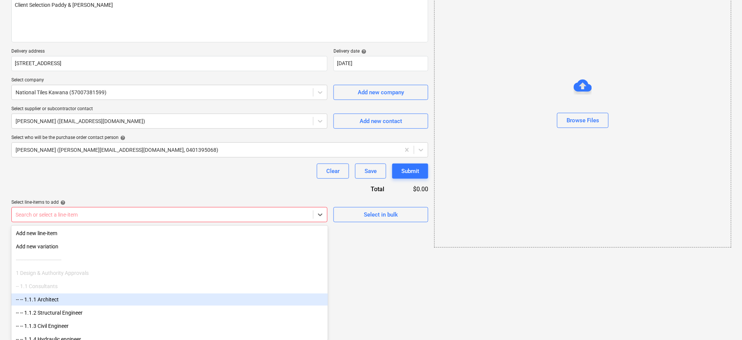  I want to click on div: 1 Design & Authority Approvals, so click(169, 273).